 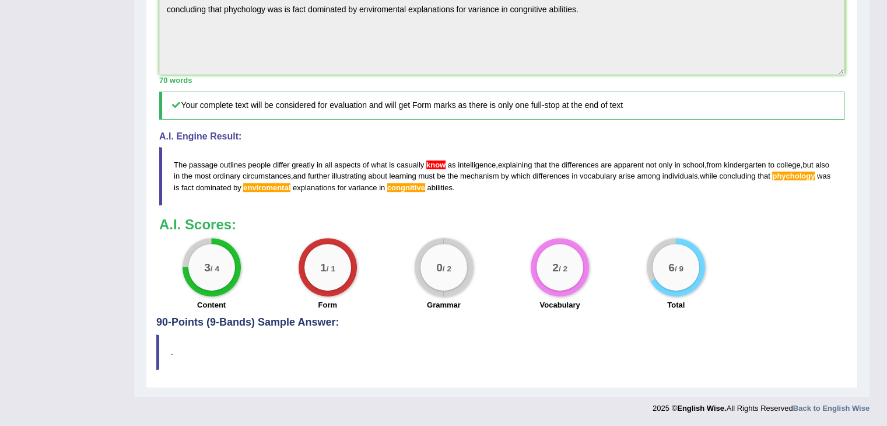 I want to click on label: Total, so click(x=676, y=305).